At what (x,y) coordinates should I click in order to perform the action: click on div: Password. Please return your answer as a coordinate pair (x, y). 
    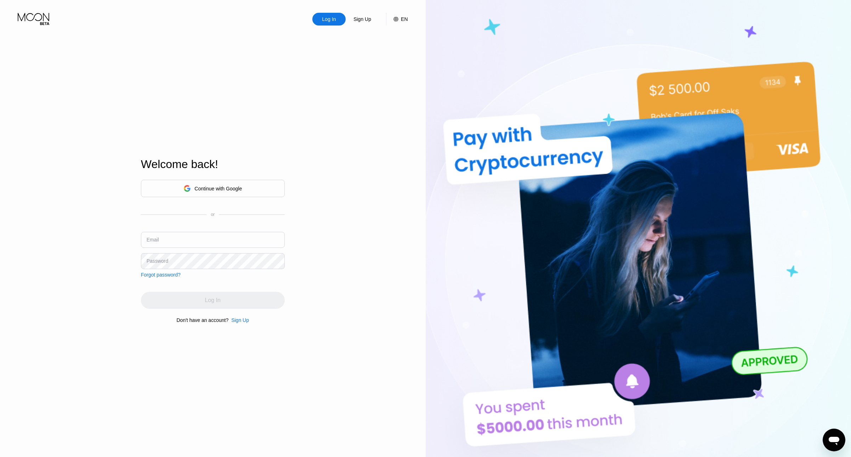
    Looking at the image, I should click on (157, 261).